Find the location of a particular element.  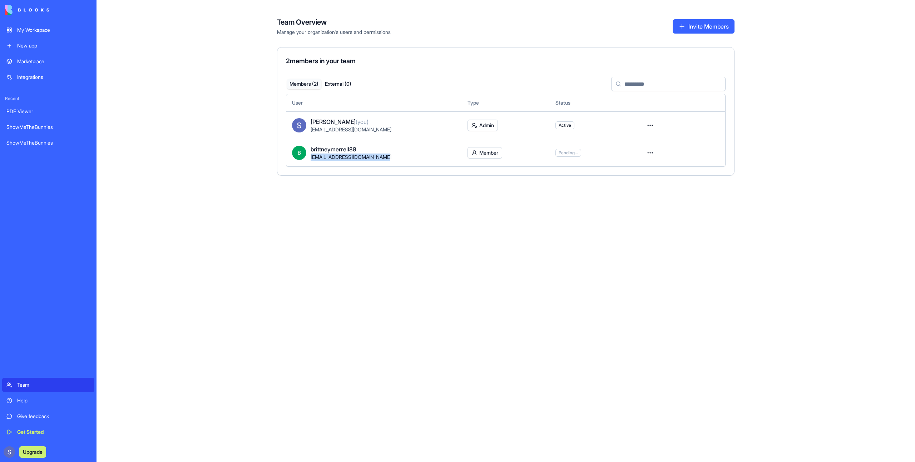

a: Marketplace is located at coordinates (48, 61).